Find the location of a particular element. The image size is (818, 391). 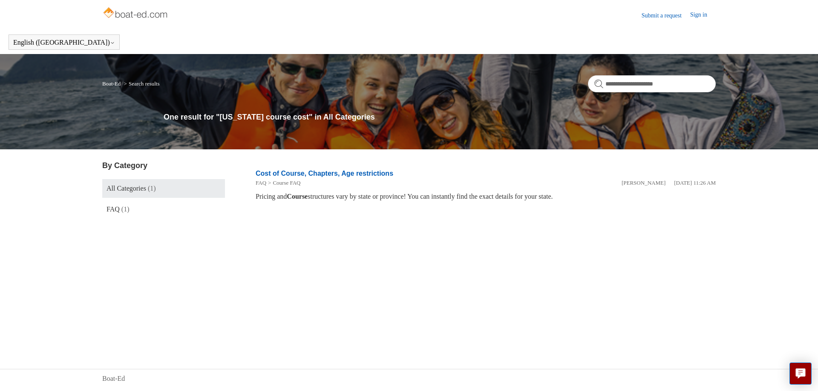

a: All Categories (1) is located at coordinates (164, 189).